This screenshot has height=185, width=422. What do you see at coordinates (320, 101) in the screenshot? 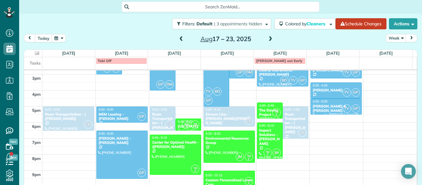
I see `span: 4:30 - 5:30` at bounding box center [320, 101].